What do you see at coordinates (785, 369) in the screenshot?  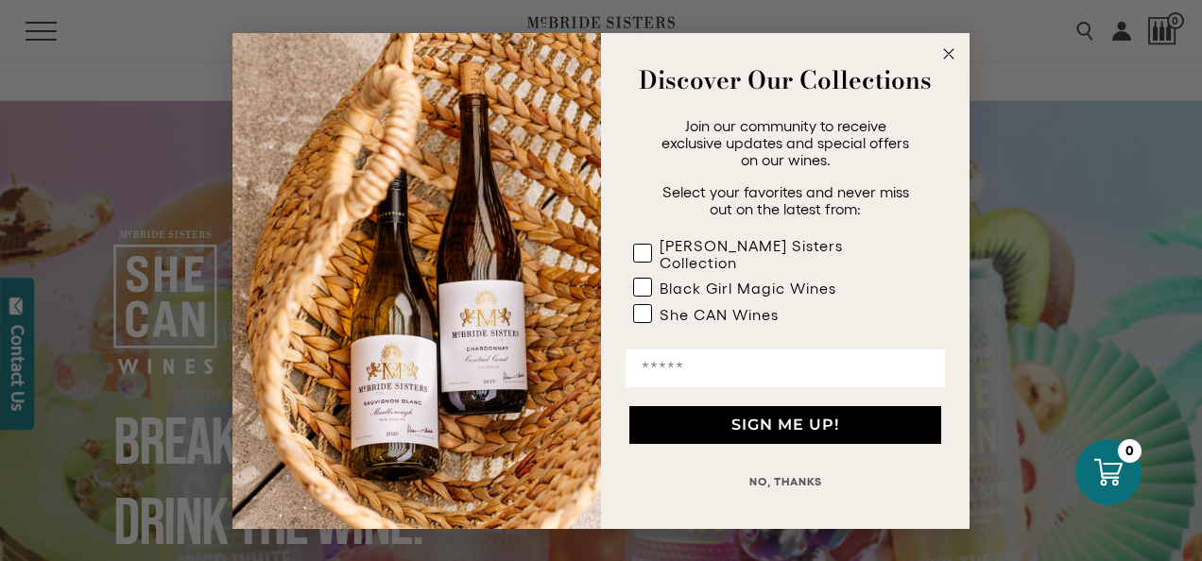 I see `input: Email` at bounding box center [785, 369].